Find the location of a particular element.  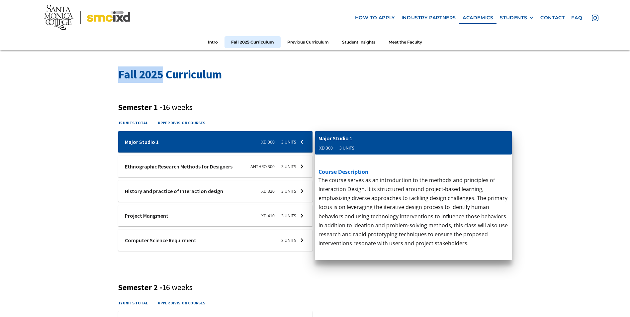

a: Previous Curriculum is located at coordinates (308, 42).